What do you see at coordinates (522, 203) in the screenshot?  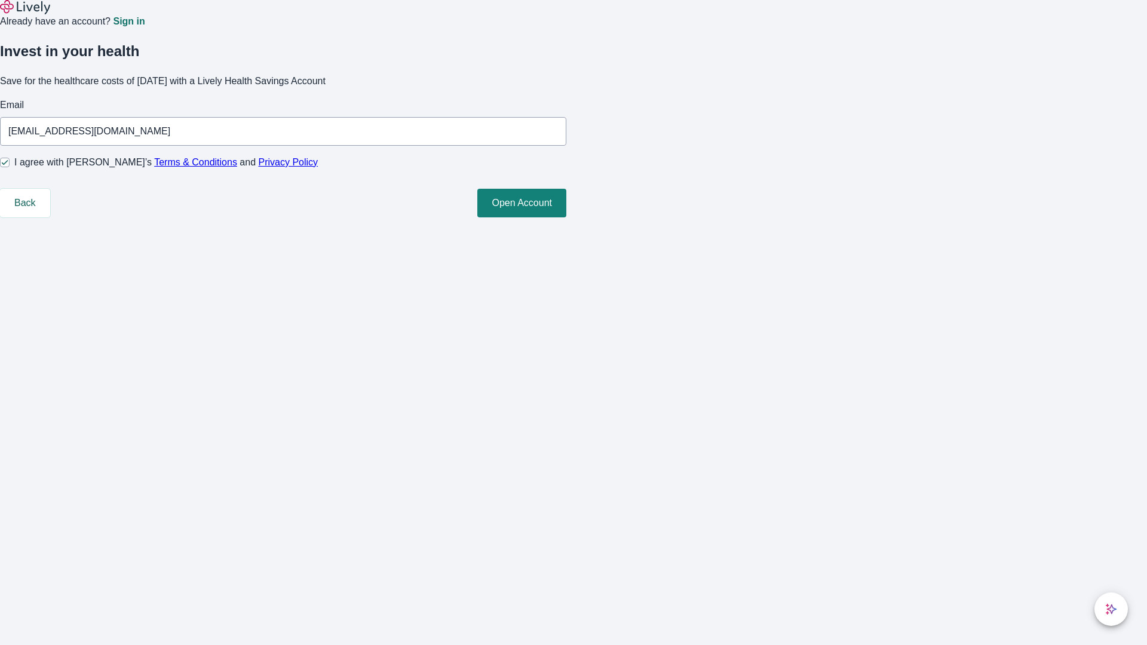 I see `button: Open Account` at bounding box center [522, 203].